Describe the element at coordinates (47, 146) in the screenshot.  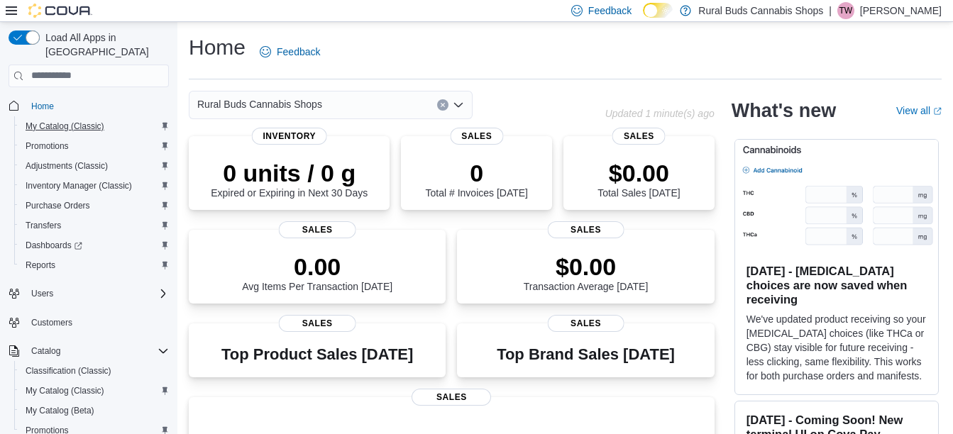
I see `a: Promotions` at that location.